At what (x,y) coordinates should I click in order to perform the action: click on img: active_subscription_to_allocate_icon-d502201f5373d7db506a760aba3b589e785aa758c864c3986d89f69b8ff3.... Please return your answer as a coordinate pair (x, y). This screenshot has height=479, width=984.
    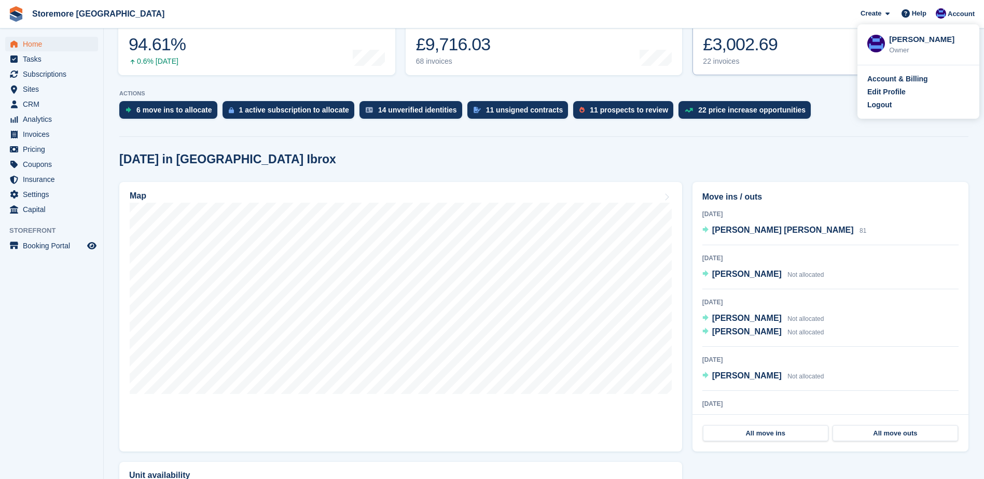
    Looking at the image, I should click on (231, 110).